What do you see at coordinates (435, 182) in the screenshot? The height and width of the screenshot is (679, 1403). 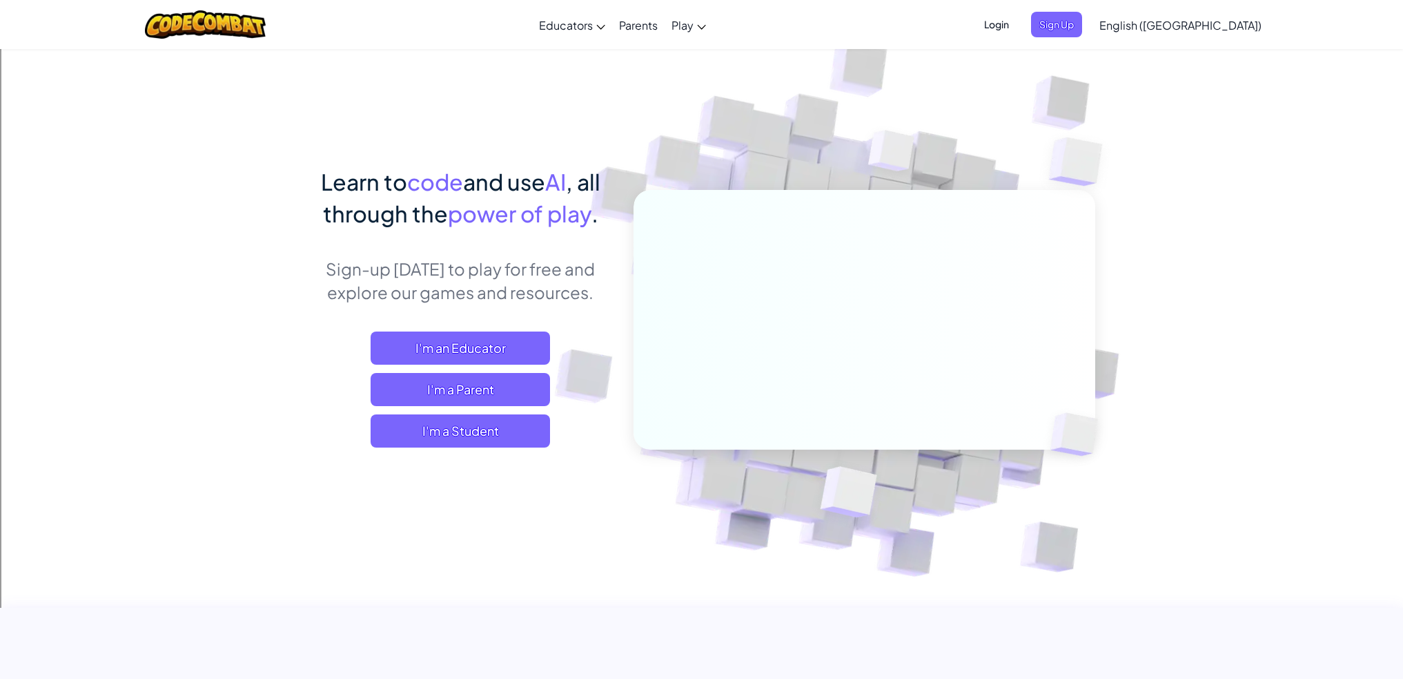 I see `span: code` at bounding box center [435, 182].